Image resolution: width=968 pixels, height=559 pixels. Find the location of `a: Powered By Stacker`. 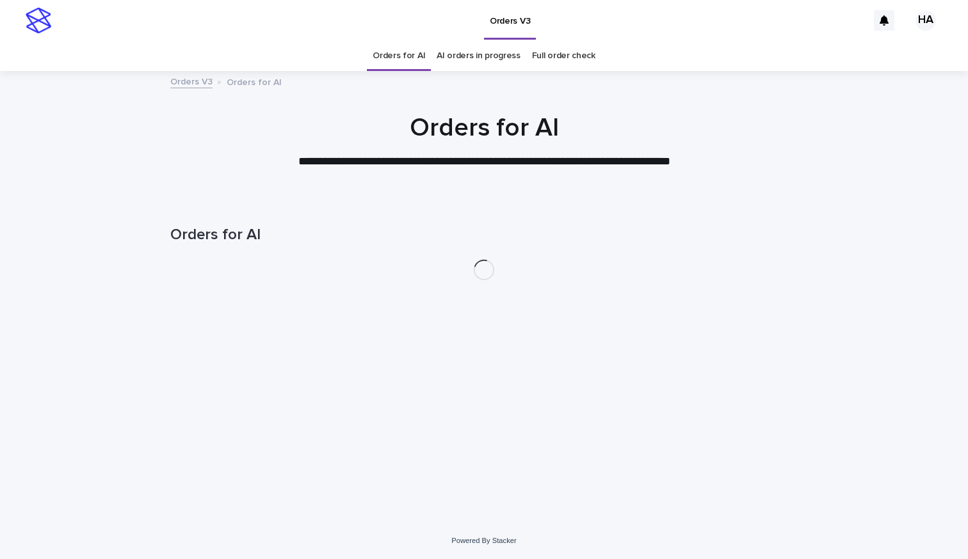

a: Powered By Stacker is located at coordinates (483, 541).